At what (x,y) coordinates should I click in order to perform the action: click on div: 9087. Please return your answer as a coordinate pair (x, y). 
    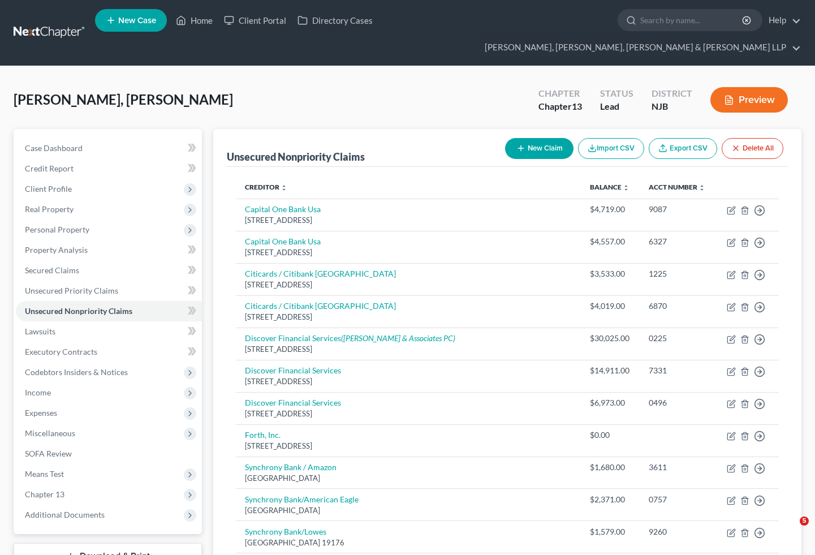
    Looking at the image, I should click on (678, 209).